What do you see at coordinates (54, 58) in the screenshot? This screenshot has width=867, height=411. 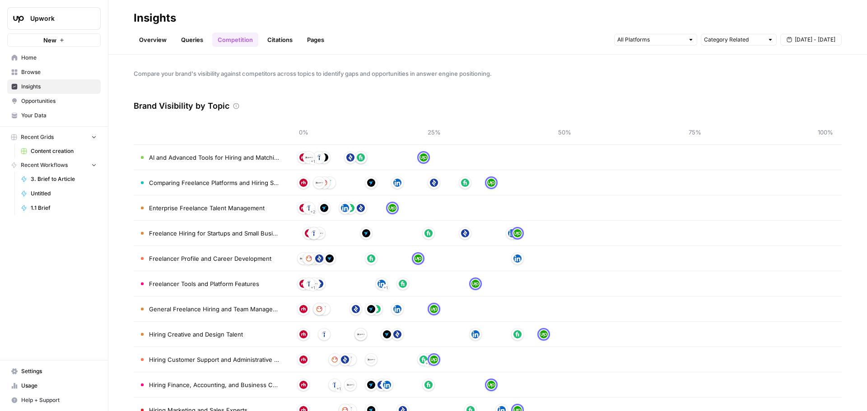 I see `a: Home` at bounding box center [54, 58].